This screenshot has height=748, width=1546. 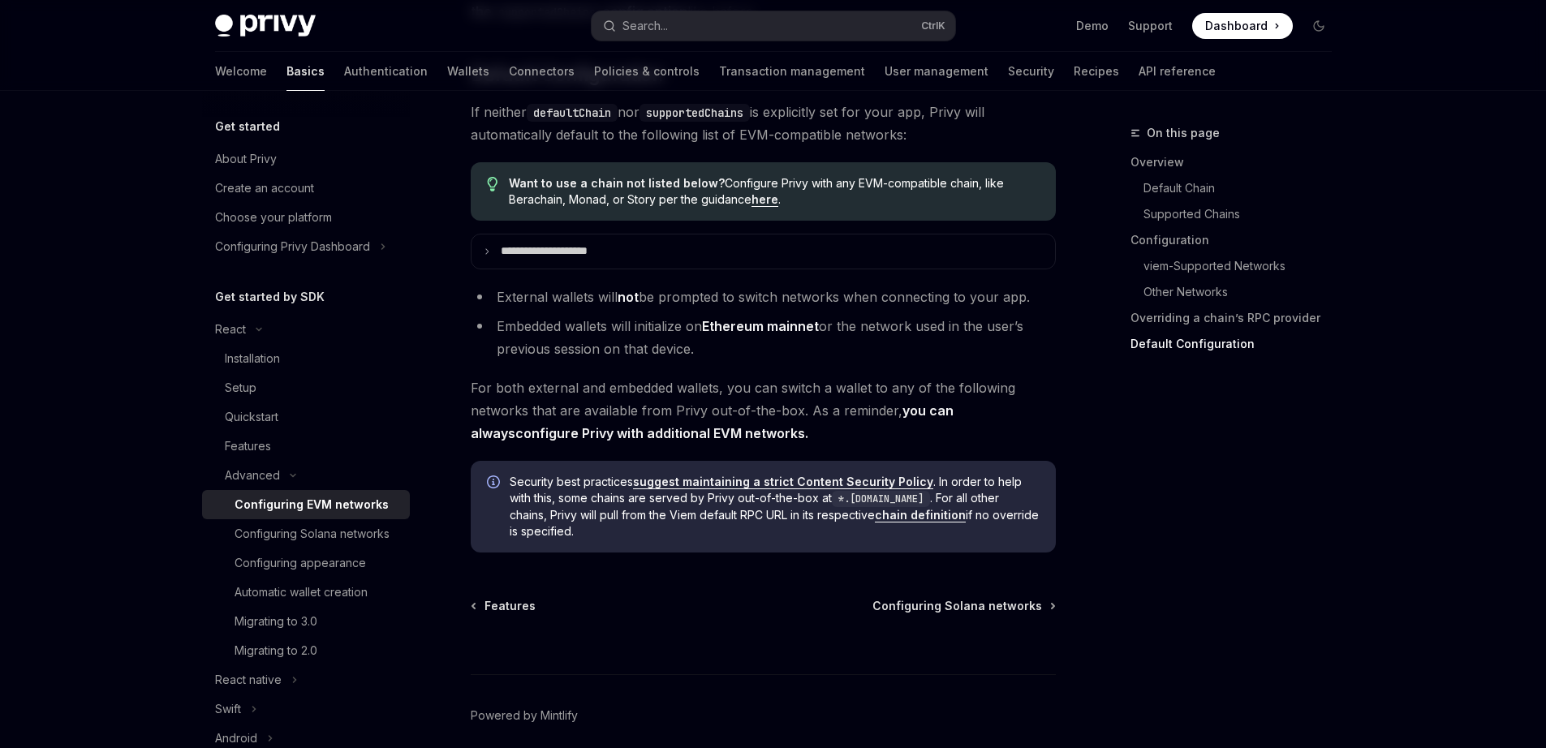 What do you see at coordinates (306, 159) in the screenshot?
I see `a: About Privy` at bounding box center [306, 159].